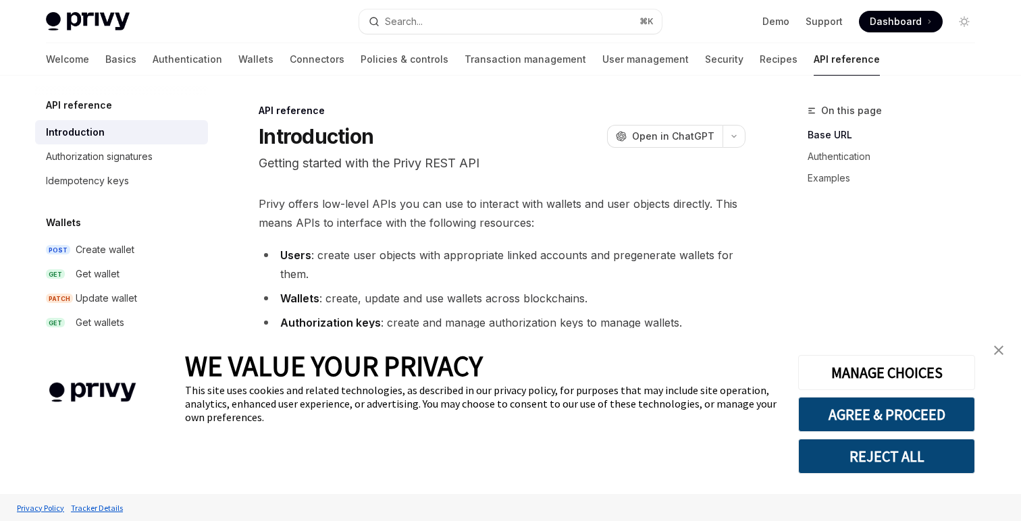 This screenshot has width=1021, height=521. Describe the element at coordinates (901, 22) in the screenshot. I see `a: Dashboard` at that location.